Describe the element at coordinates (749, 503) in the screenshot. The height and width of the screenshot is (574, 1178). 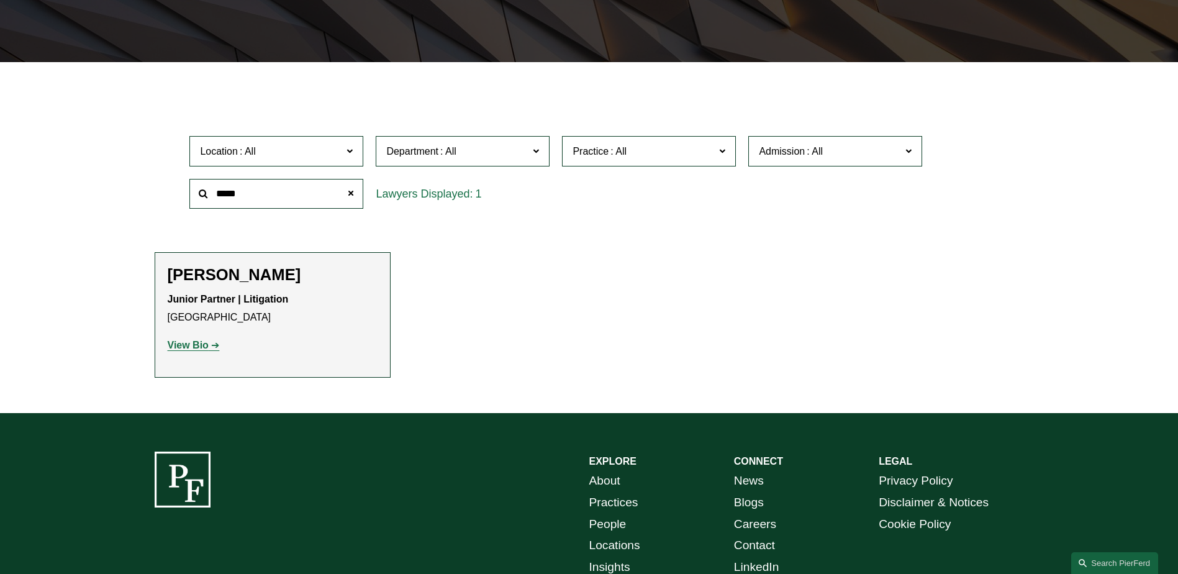
I see `a: Blogs` at that location.